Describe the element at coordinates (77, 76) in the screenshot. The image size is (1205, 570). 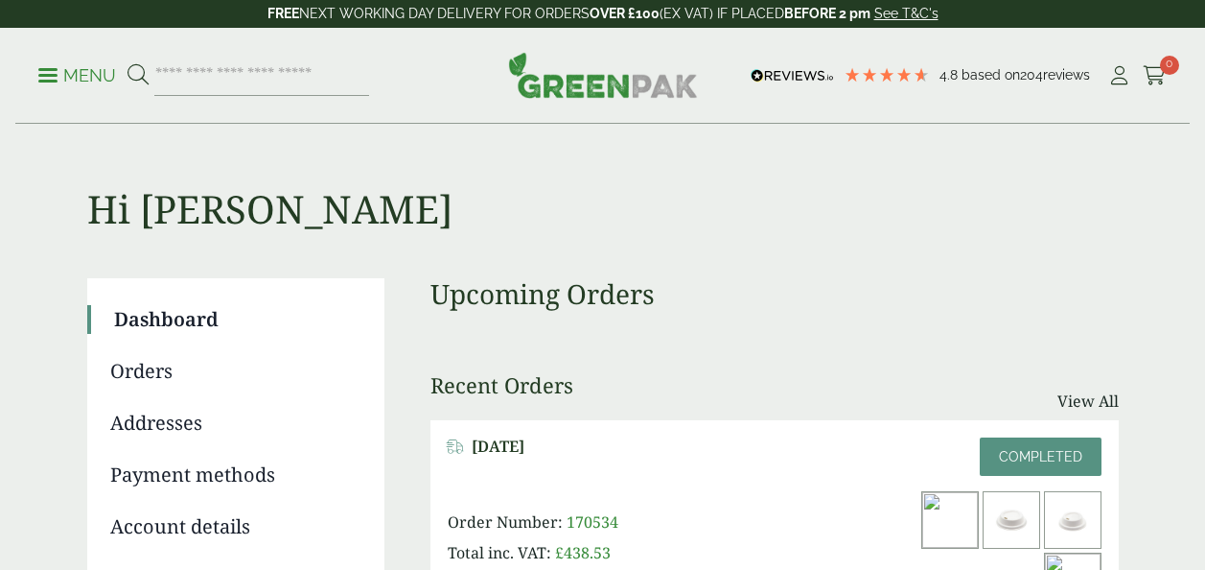
I see `p: Menu` at that location.